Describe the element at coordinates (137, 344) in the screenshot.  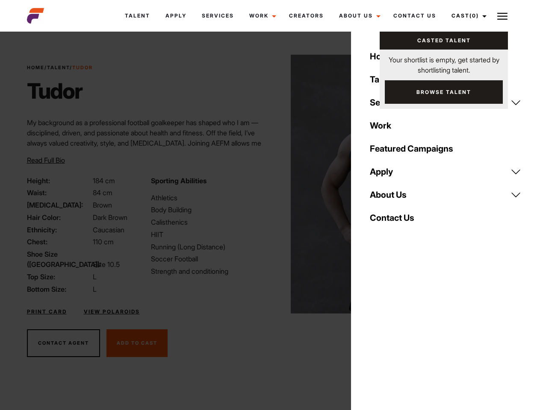
I see `button: Add To Cast` at that location.